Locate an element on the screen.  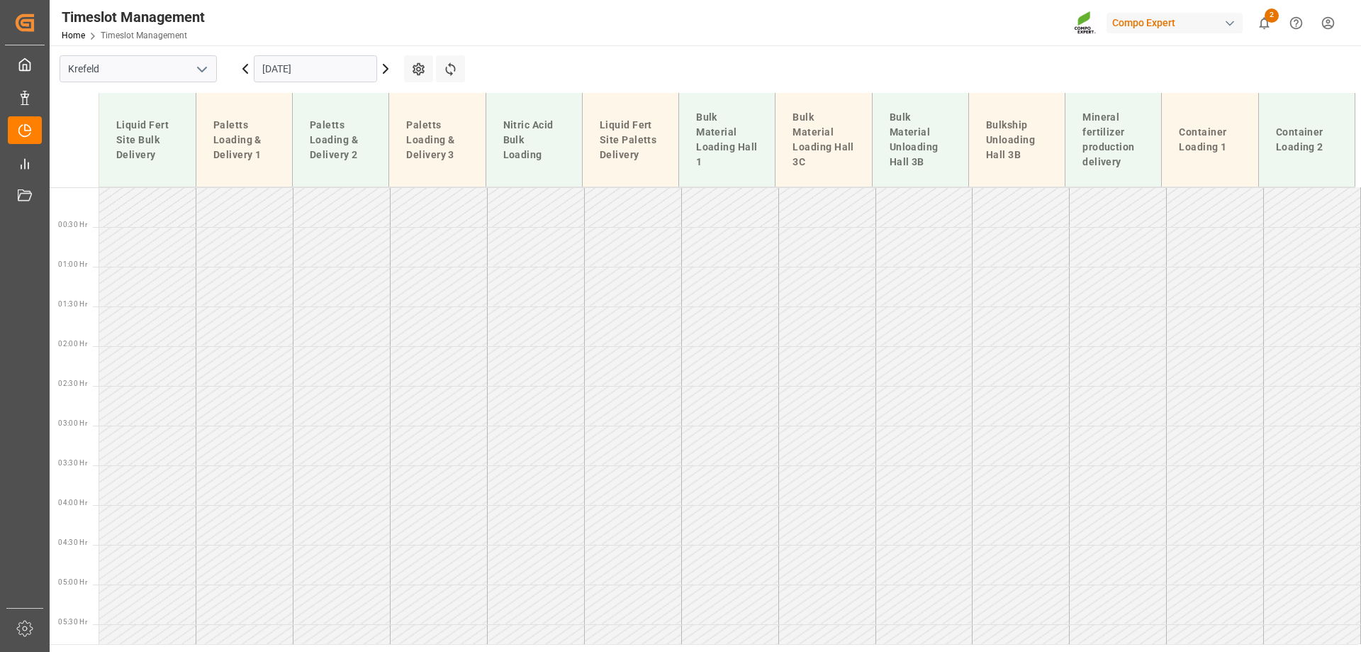
input: Type to search/select is located at coordinates (138, 69).